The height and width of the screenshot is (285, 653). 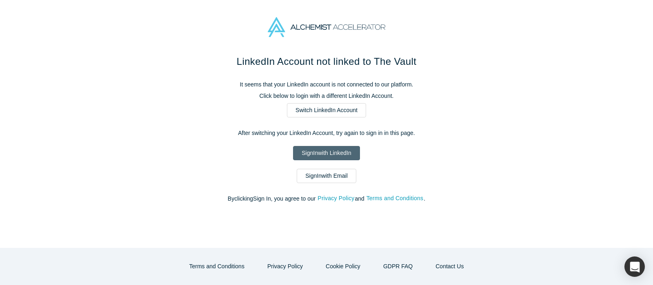 What do you see at coordinates (327, 110) in the screenshot?
I see `a: Switch LinkedIn Account` at bounding box center [327, 110].